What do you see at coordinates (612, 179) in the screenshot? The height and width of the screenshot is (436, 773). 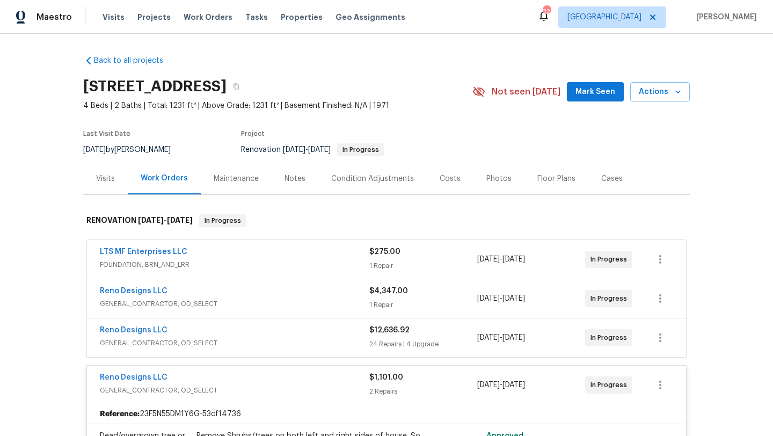 I see `div: Cases` at bounding box center [612, 179].